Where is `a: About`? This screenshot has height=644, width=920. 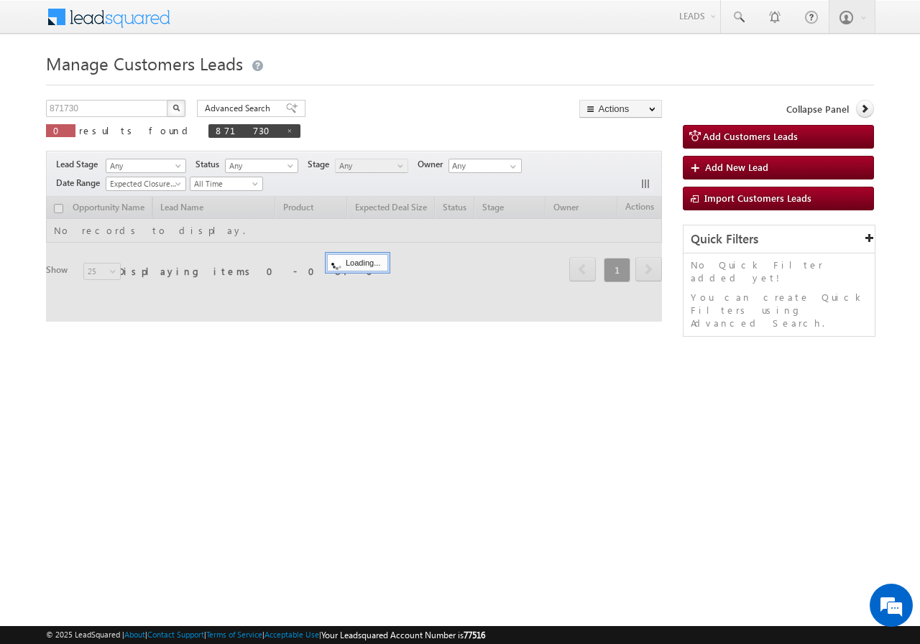
a: About is located at coordinates (134, 634).